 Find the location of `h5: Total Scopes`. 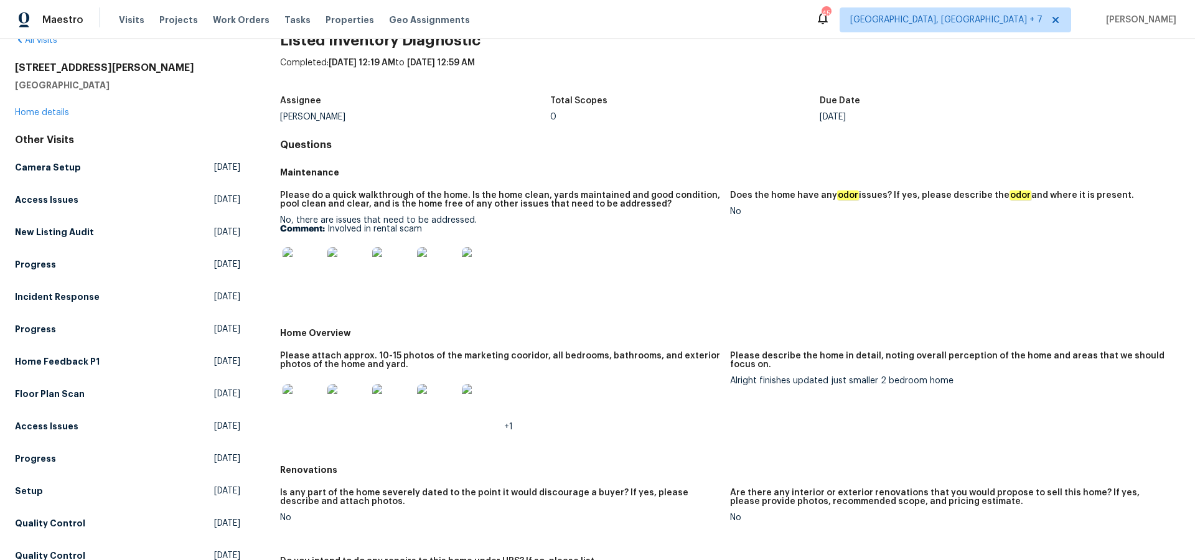

h5: Total Scopes is located at coordinates (579, 101).